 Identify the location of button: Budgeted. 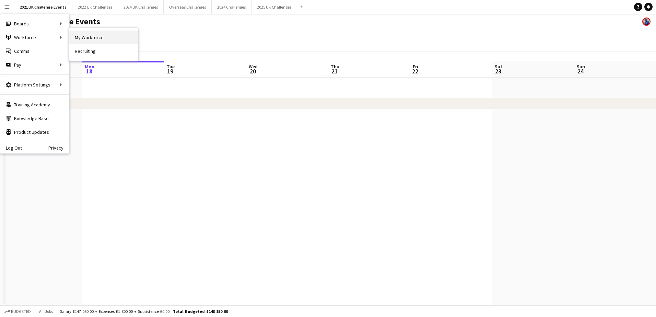
(17, 311).